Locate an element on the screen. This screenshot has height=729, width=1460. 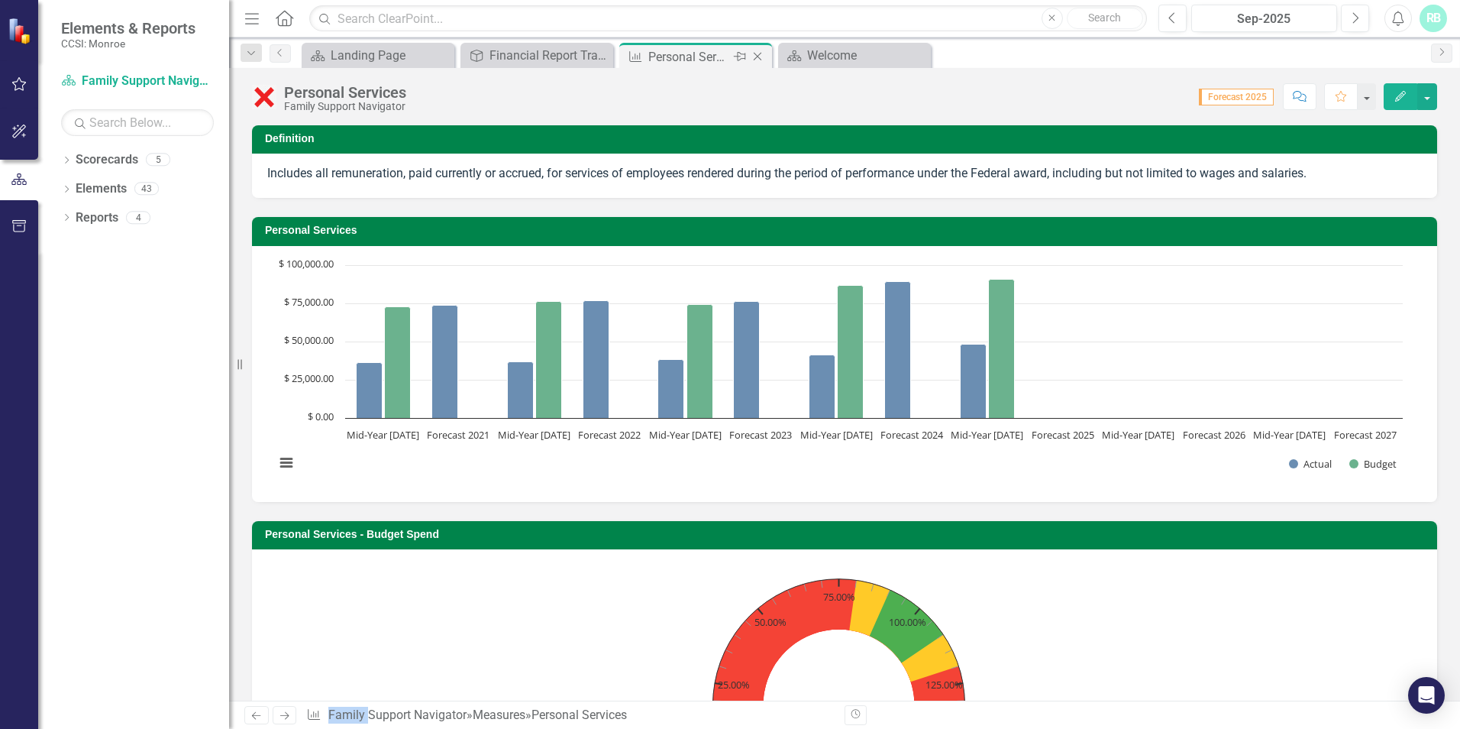
text: Forecast 2025 is located at coordinates (1063, 435).